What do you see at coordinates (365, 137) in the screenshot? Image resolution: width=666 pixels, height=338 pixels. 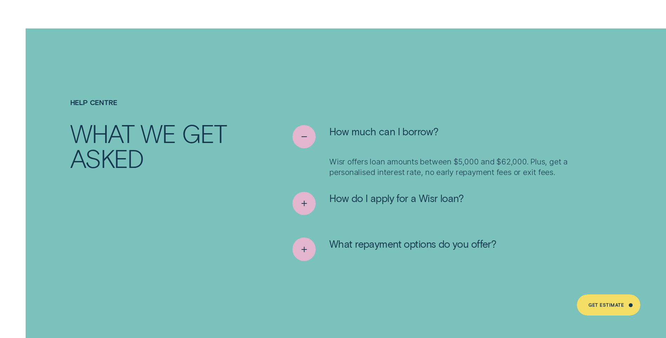 I see `button: See less` at bounding box center [365, 137].